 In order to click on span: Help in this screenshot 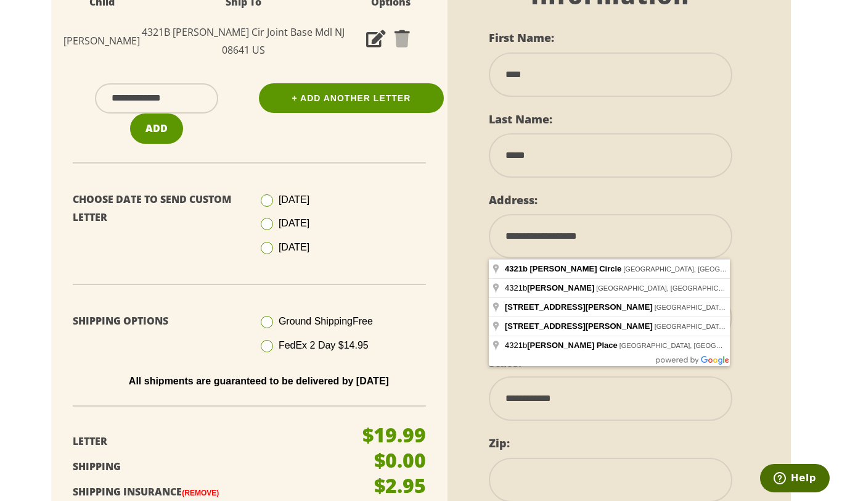, I will do `click(44, 14)`.